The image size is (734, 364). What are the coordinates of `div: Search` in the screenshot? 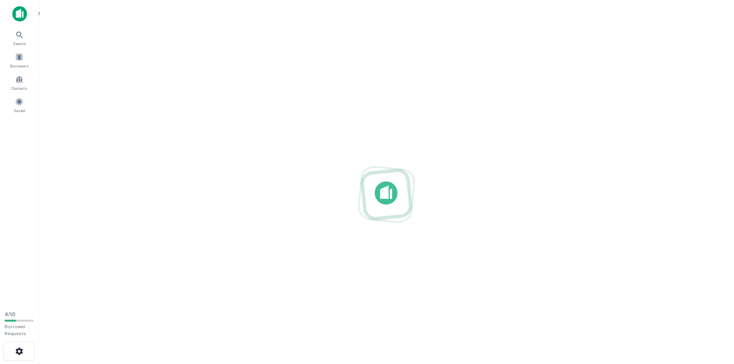 It's located at (19, 38).